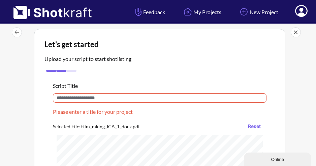 The height and width of the screenshot is (166, 316). I want to click on img: Add Icon, so click(244, 12).